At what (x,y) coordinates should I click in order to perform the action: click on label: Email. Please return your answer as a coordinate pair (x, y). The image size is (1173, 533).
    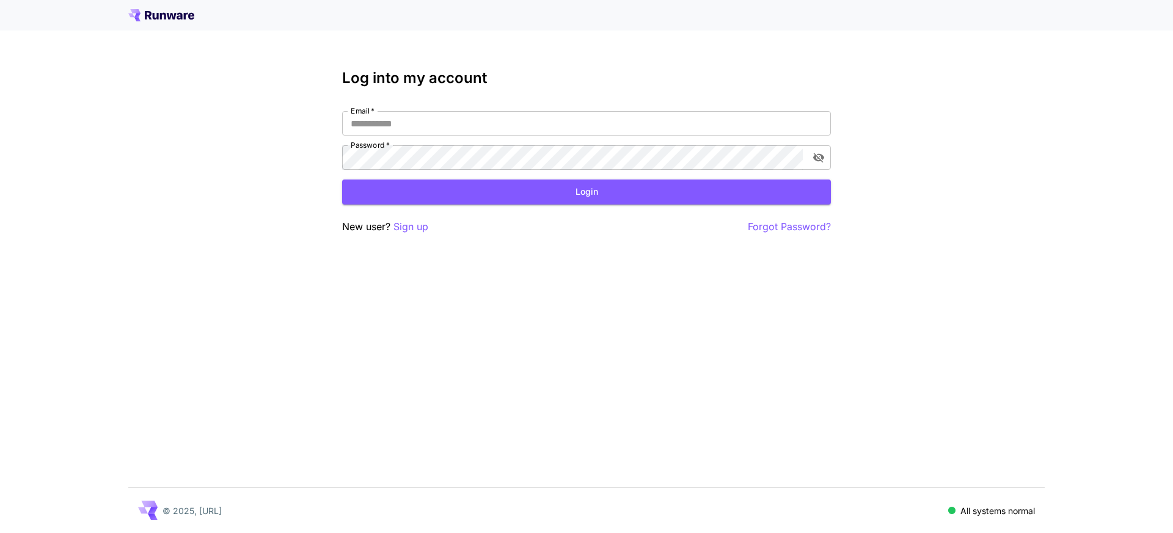
    Looking at the image, I should click on (362, 111).